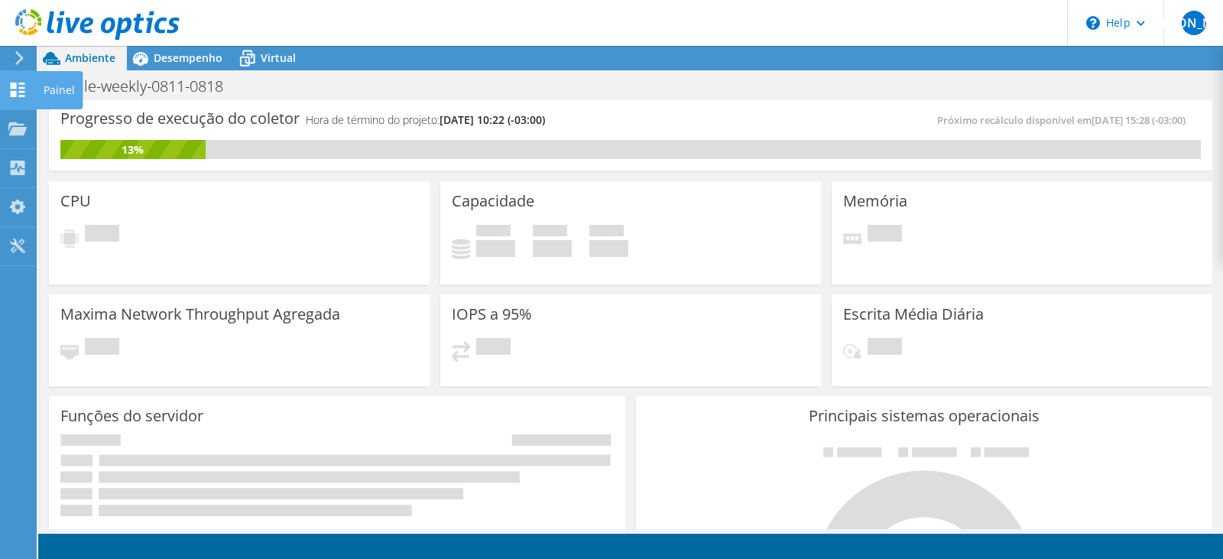 The height and width of the screenshot is (559, 1223). I want to click on span: Próximo recálculo disponível em, so click(1065, 120).